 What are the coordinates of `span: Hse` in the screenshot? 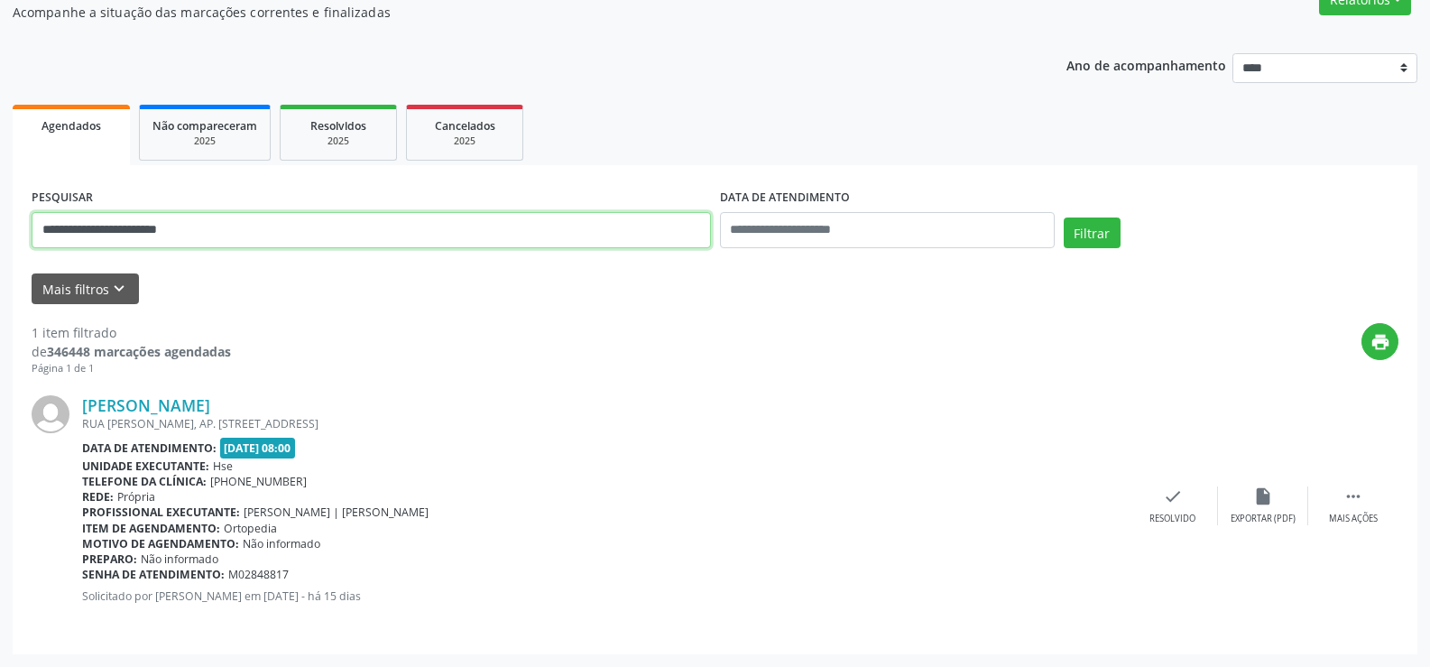 It's located at (223, 466).